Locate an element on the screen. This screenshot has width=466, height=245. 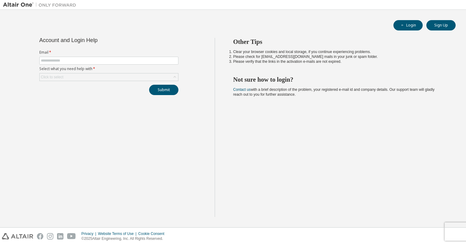
p: © 2025 Altair Engineering, Inc. All Rights Reserved. is located at coordinates (125, 239).